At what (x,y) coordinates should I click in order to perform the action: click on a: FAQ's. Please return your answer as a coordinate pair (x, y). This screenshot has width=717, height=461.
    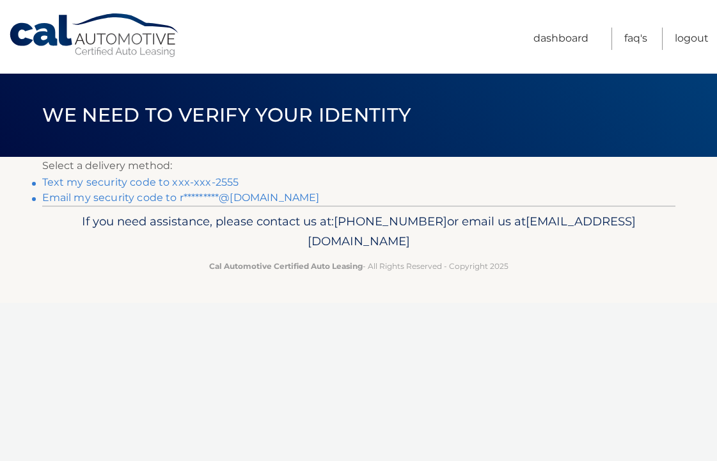
    Looking at the image, I should click on (636, 38).